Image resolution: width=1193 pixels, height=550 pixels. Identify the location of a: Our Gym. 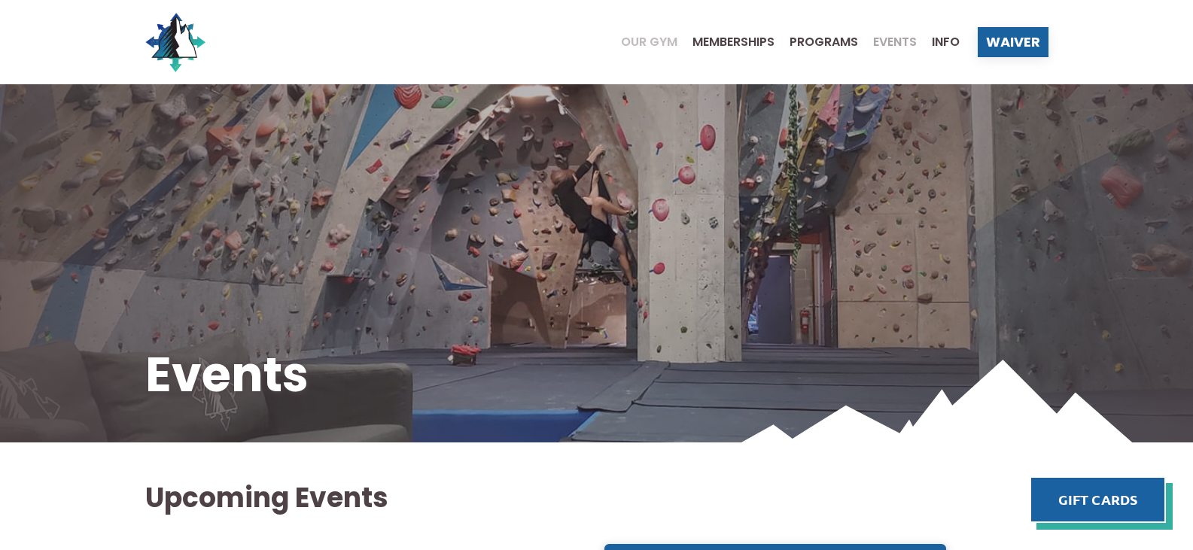
(641, 42).